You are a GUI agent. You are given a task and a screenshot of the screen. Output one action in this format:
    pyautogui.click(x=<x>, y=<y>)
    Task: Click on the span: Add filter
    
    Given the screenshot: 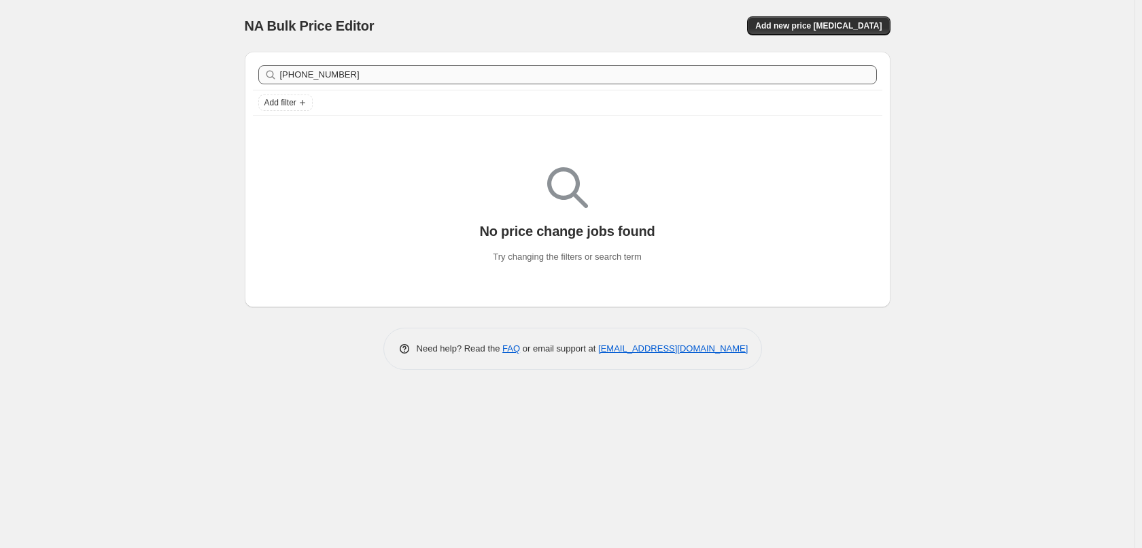 What is the action you would take?
    pyautogui.click(x=280, y=103)
    